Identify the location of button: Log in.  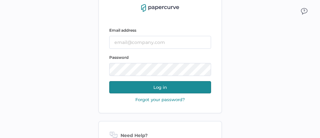
(160, 87).